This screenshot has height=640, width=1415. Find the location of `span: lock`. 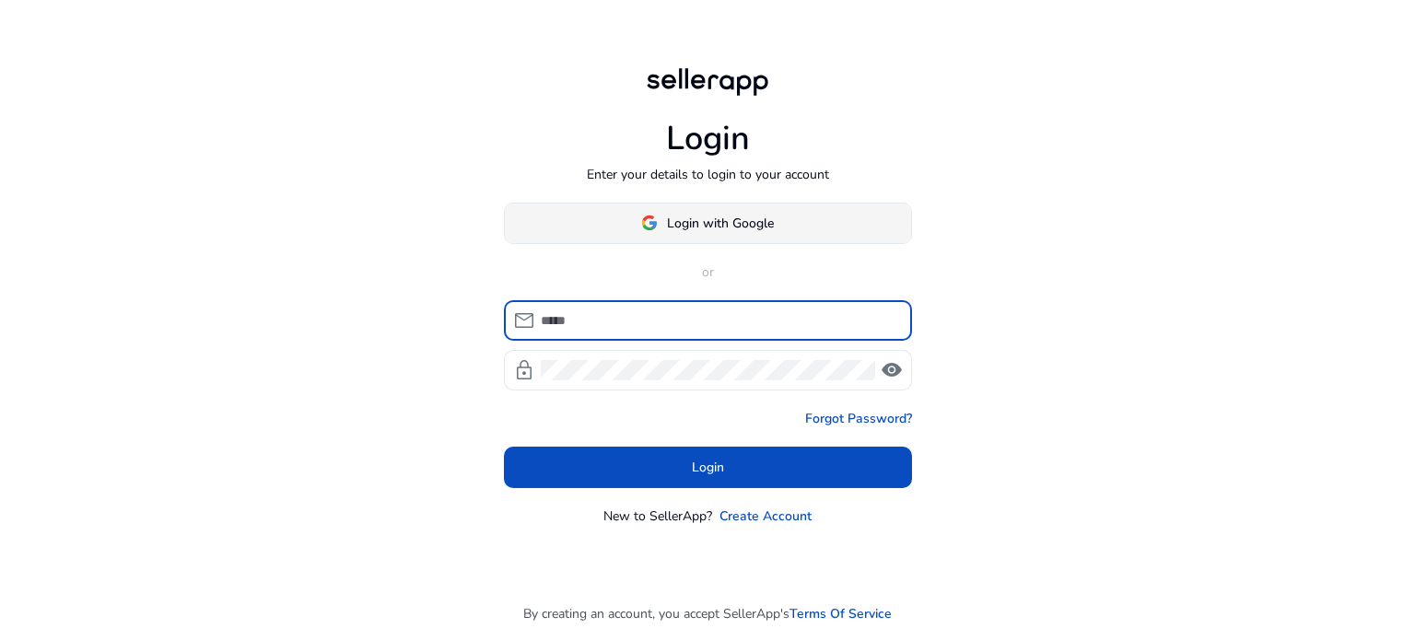

span: lock is located at coordinates (524, 370).